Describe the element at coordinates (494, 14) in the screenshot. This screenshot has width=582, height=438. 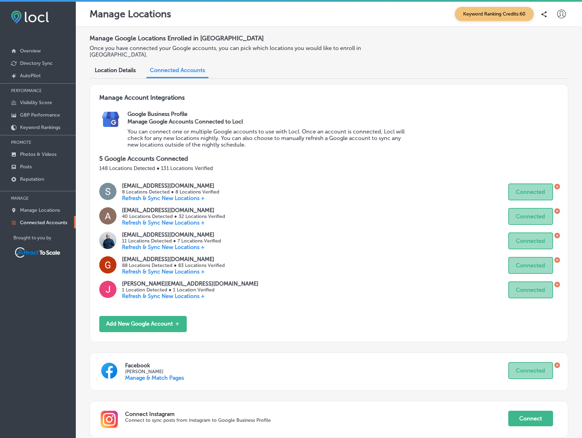
I see `span: Keyword Ranking Credits: 60` at that location.